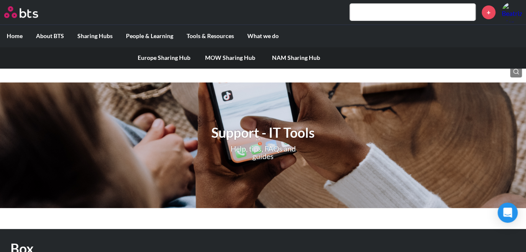  Describe the element at coordinates (263, 36) in the screenshot. I see `label: What we do` at that location.